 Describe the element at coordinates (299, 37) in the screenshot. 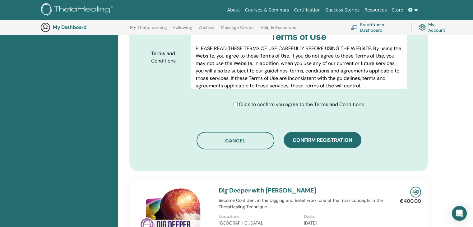

I see `h3: Terms of Use` at that location.